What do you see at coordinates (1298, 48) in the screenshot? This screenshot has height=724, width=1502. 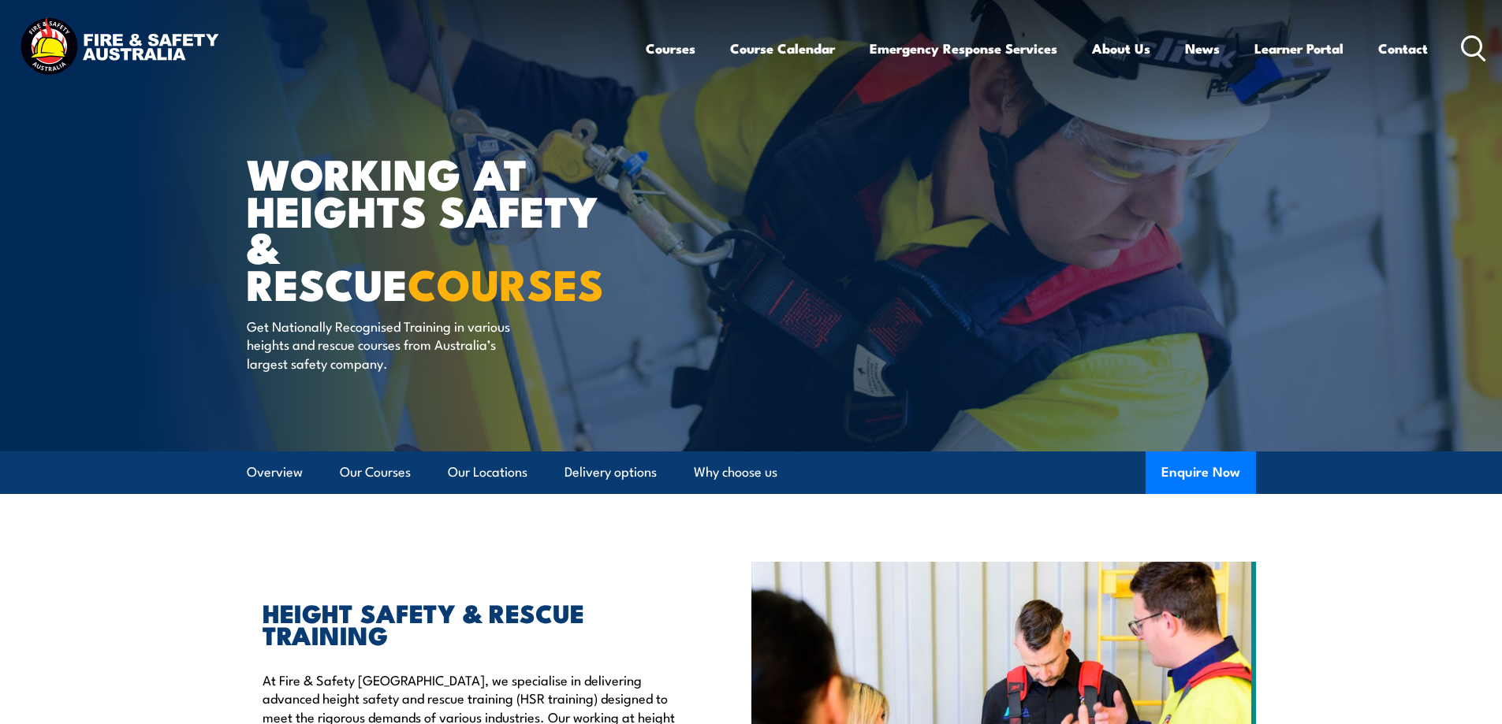 I see `a: Learner Portal` at bounding box center [1298, 48].